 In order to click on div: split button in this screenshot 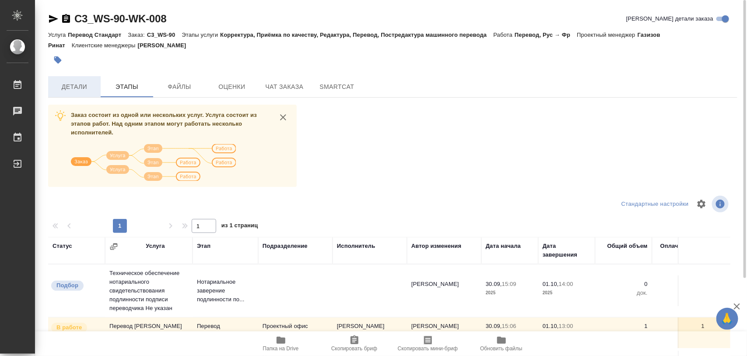, I will do `click(655, 204)`.